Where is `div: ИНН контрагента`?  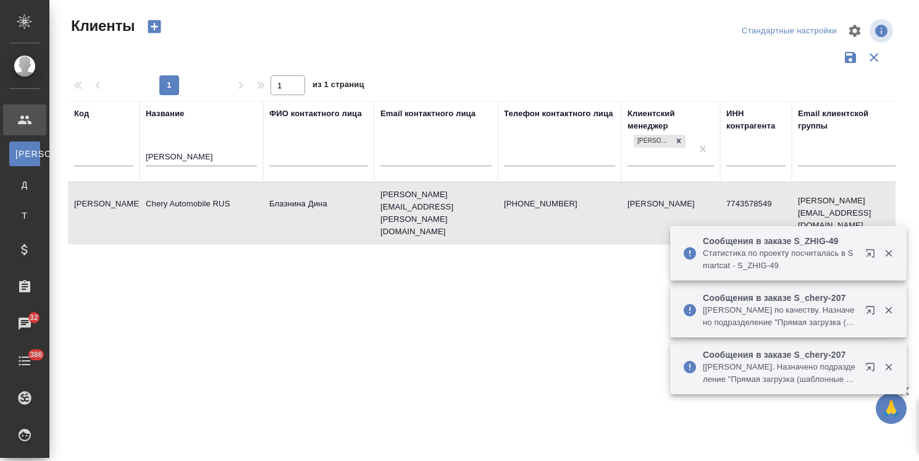 div: ИНН контрагента is located at coordinates (756, 120).